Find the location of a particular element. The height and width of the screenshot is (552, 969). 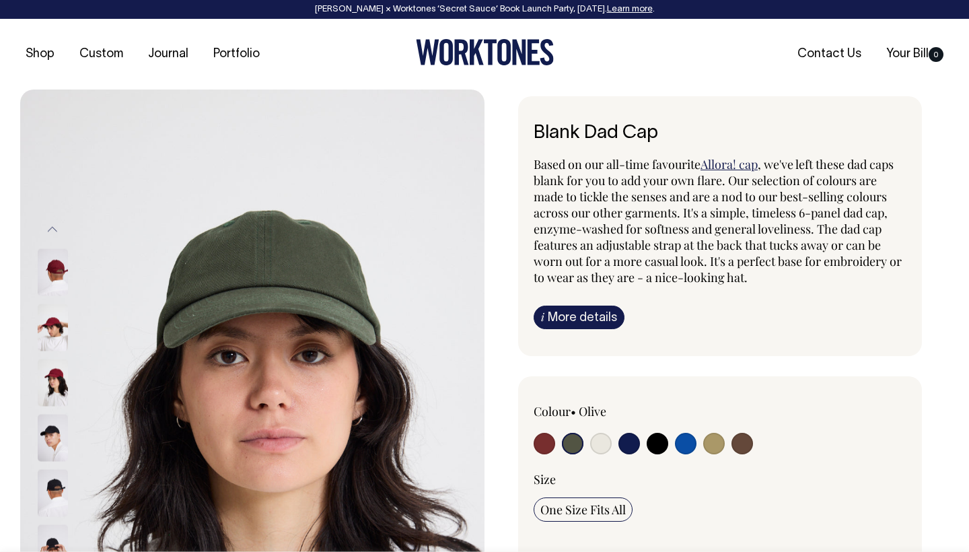

span: Based on our all-time favourite is located at coordinates (617, 164).